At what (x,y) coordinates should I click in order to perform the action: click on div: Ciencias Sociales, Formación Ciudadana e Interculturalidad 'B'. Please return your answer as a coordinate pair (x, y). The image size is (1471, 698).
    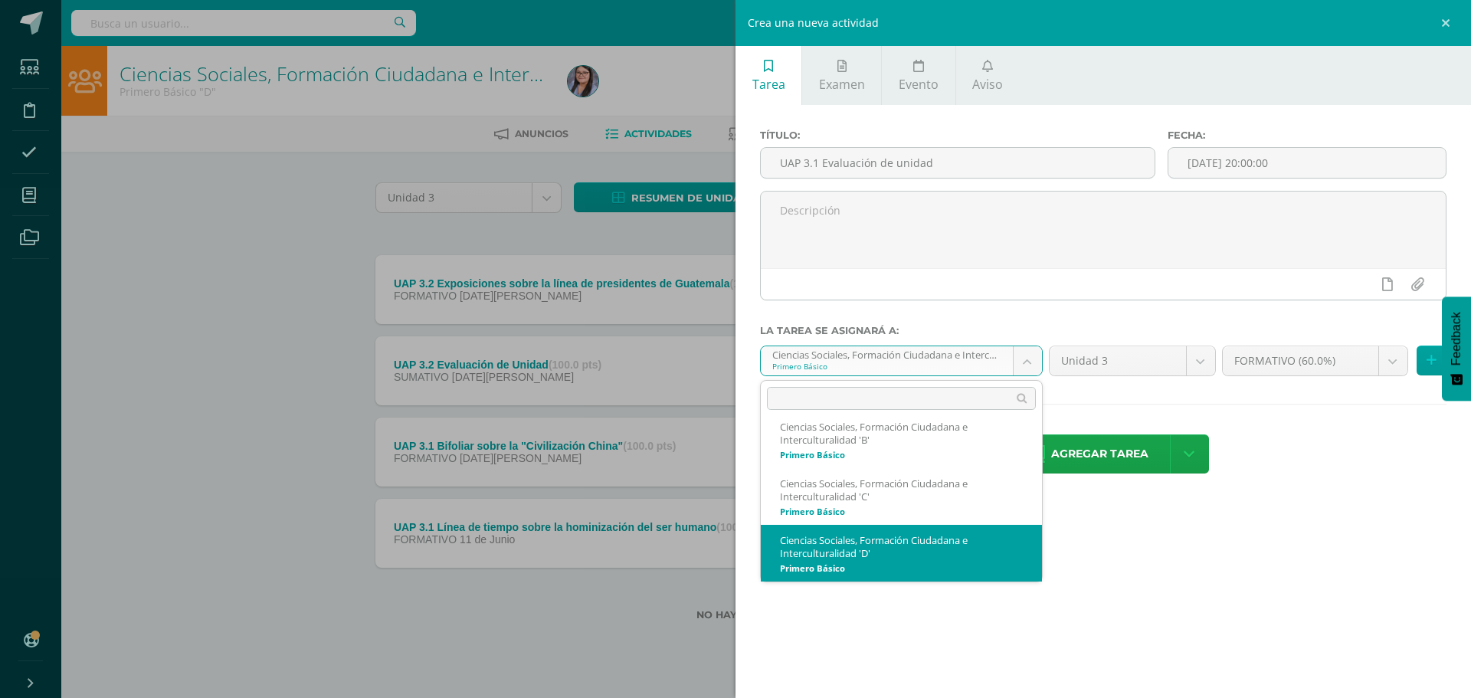
    Looking at the image, I should click on (901, 434).